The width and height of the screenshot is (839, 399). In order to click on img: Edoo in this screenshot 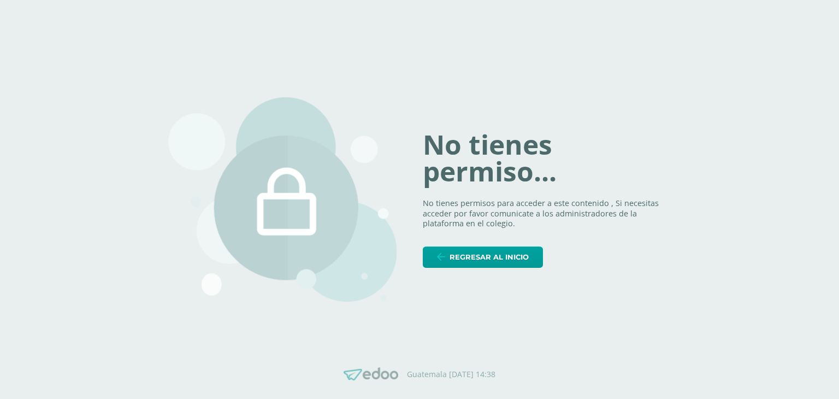, I will do `click(371, 374)`.